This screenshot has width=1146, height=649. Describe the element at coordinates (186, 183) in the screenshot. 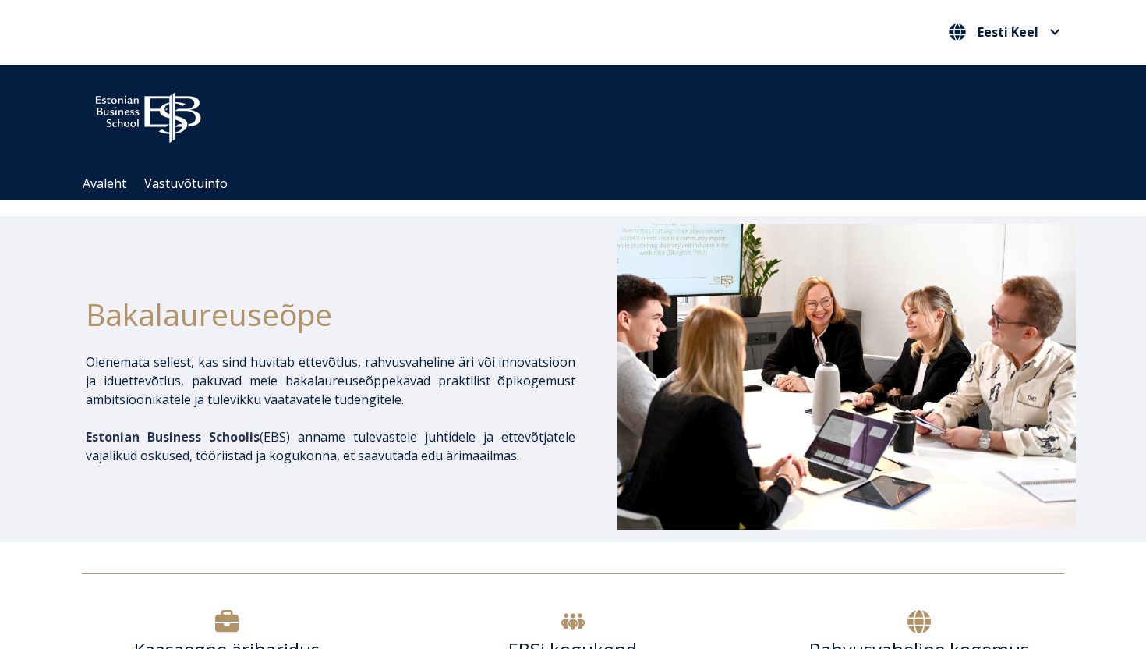

I see `a: Vastuvõtuinfo` at that location.